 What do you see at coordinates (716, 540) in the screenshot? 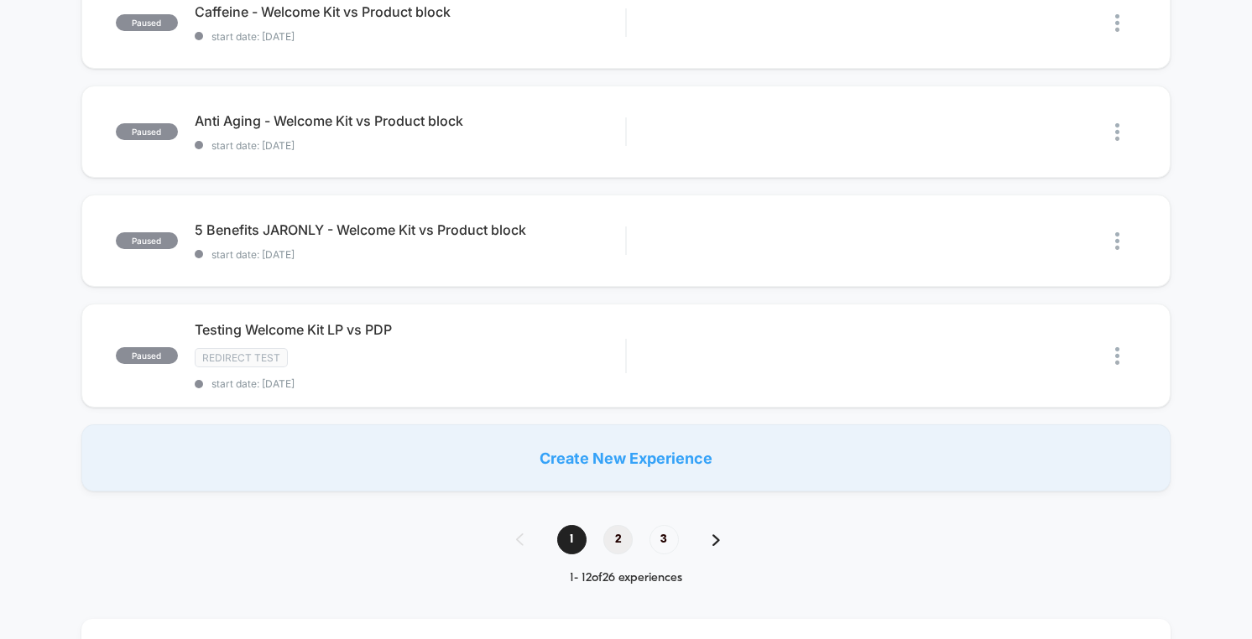
I see `img: pagination forward` at bounding box center [716, 540].